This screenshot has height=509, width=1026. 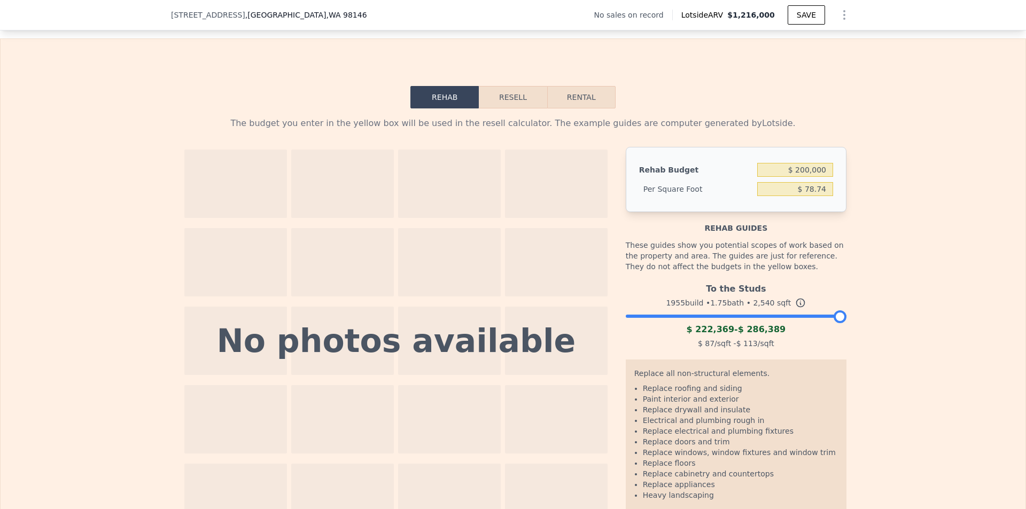 What do you see at coordinates (633, 15) in the screenshot?
I see `div: No sales on record` at bounding box center [633, 15].